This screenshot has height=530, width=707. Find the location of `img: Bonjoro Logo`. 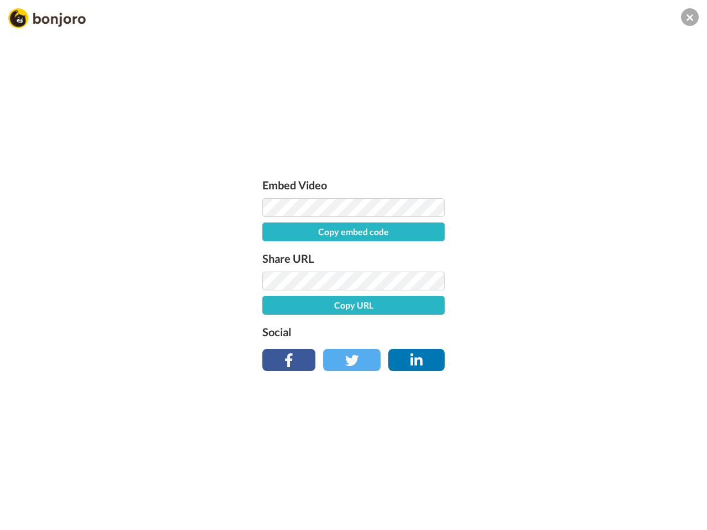

img: Bonjoro Logo is located at coordinates (47, 18).